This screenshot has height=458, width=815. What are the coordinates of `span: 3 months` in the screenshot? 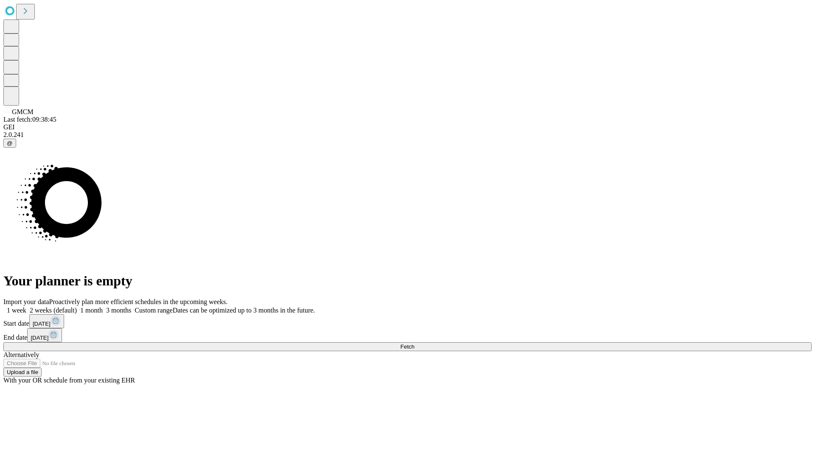 It's located at (118, 310).